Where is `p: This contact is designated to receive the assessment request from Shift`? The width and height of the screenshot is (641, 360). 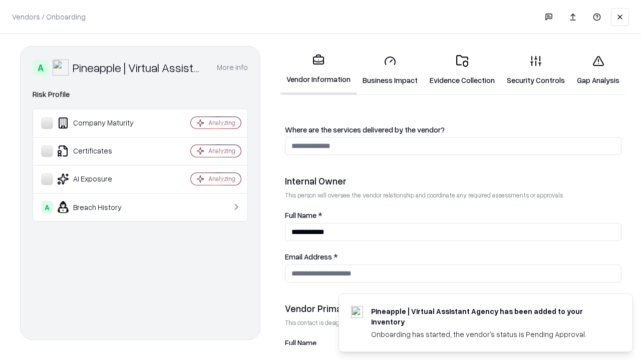
p: This contact is designated to receive the assessment request from Shift is located at coordinates (453, 323).